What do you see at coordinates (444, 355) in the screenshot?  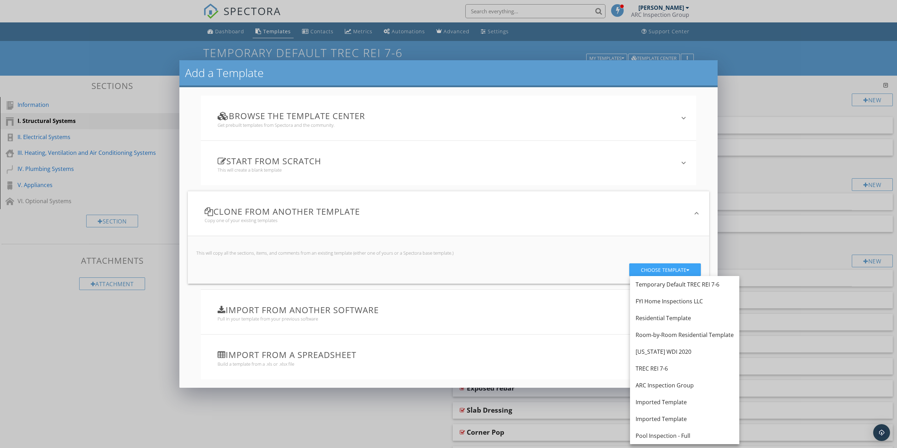 I see `h3: Import from a spreadsheet` at bounding box center [444, 355].